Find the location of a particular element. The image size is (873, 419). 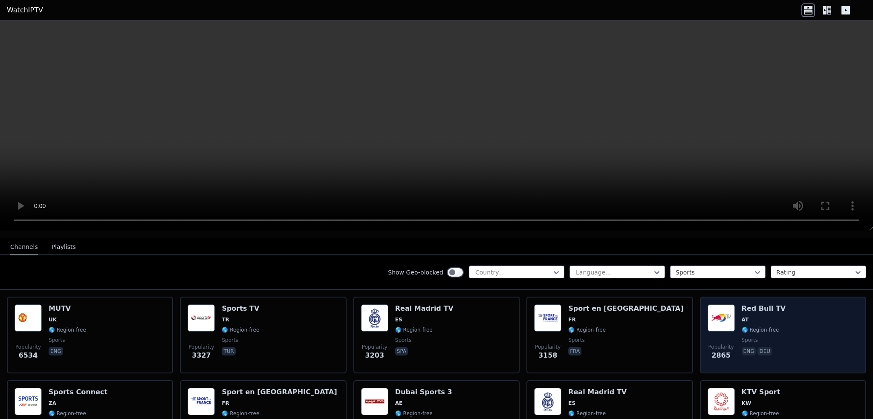

p: deu is located at coordinates (765, 351).